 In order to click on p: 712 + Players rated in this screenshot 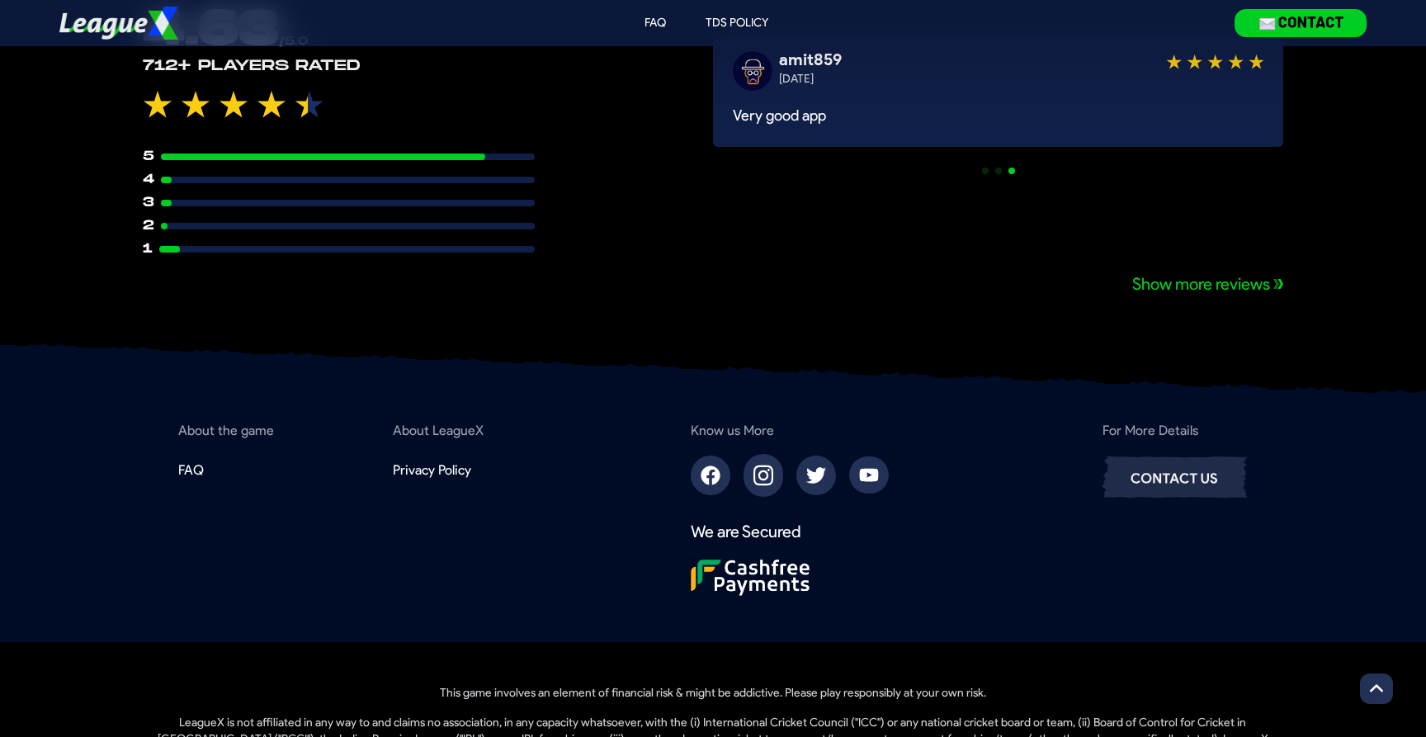, I will do `click(252, 66)`.